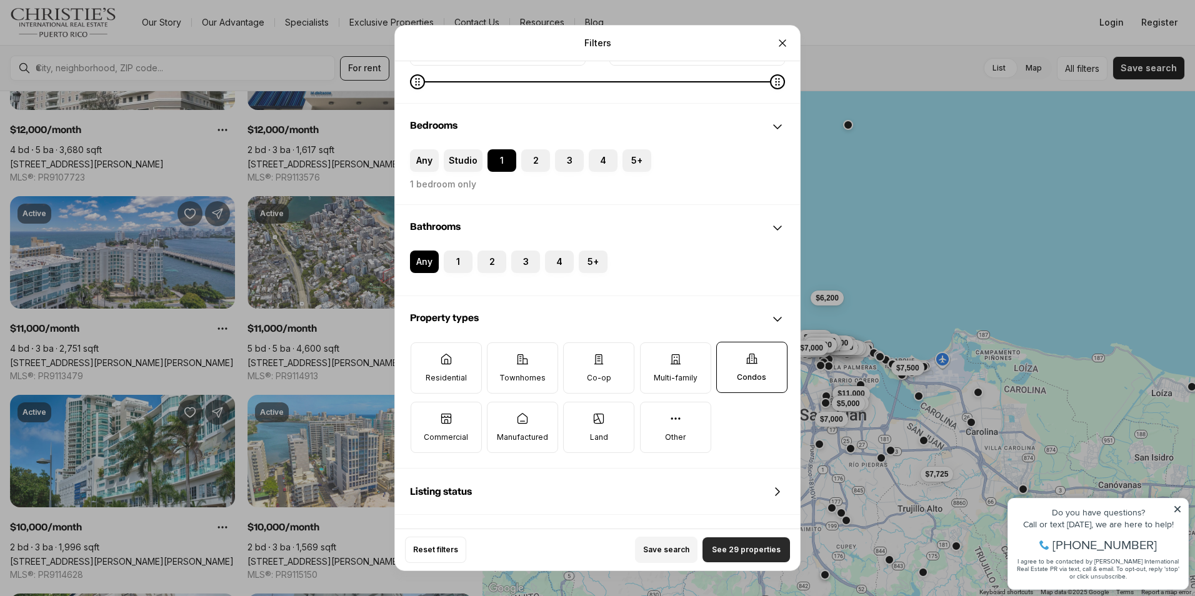 The image size is (1195, 596). Describe the element at coordinates (444, 318) in the screenshot. I see `span: Property types` at that location.